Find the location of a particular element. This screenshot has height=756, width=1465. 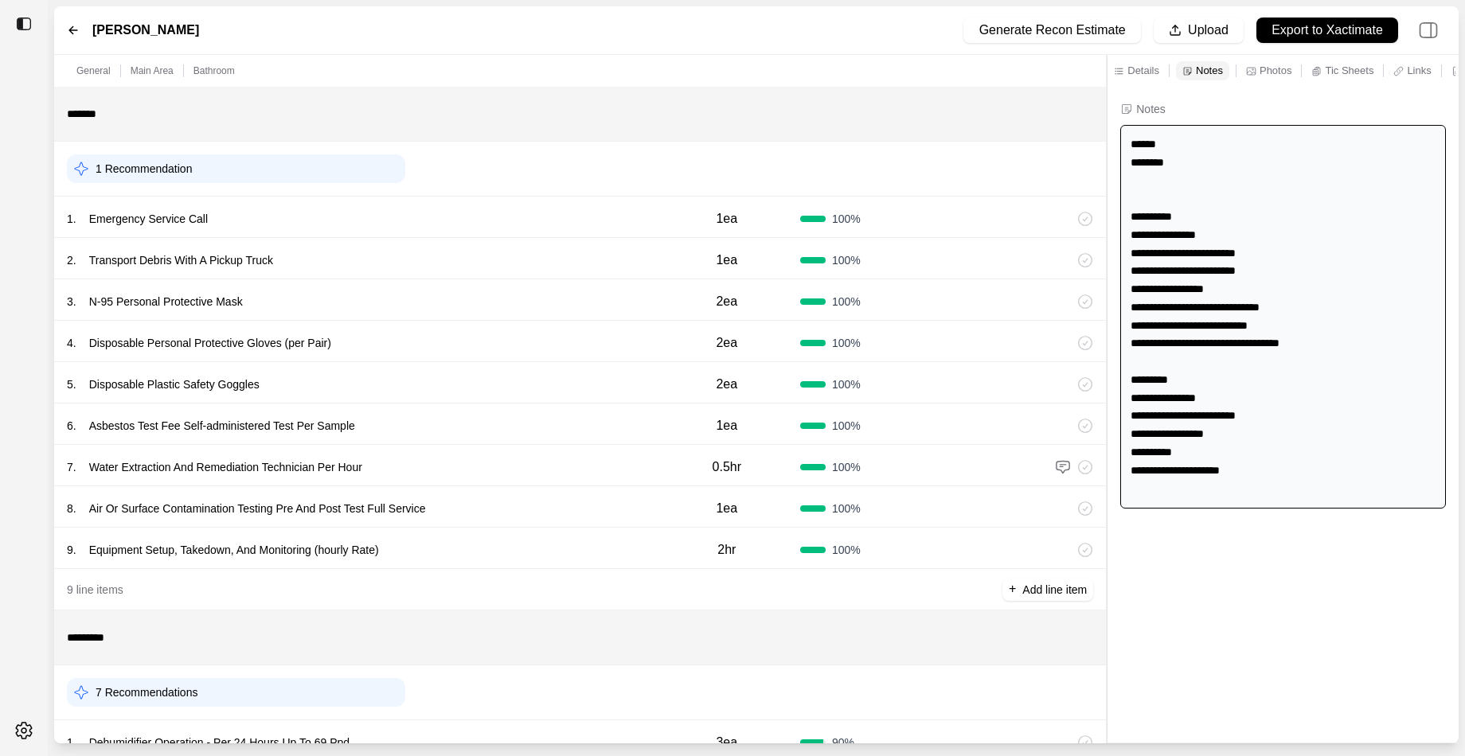

p: N-95 Personal Protective Mask is located at coordinates (166, 302).